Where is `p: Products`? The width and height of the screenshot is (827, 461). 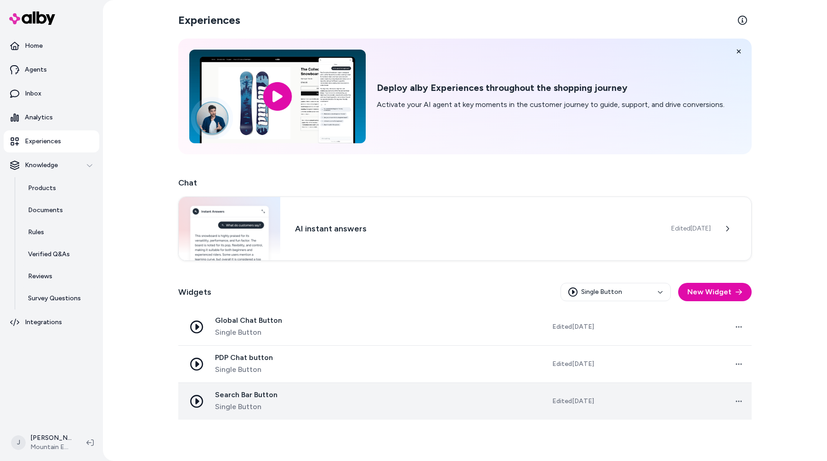
p: Products is located at coordinates (42, 188).